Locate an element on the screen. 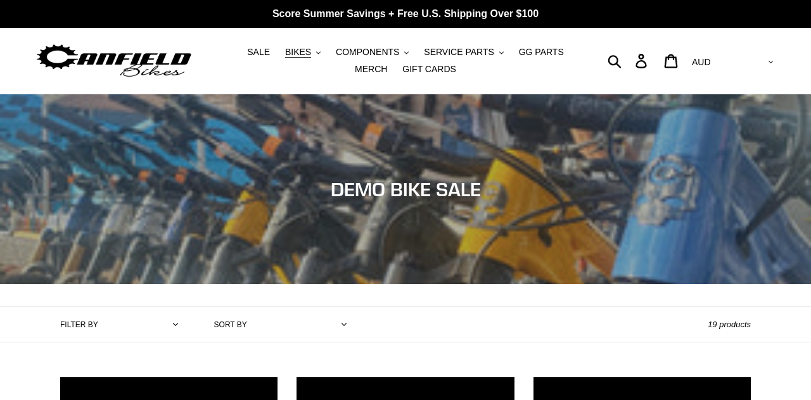 Image resolution: width=811 pixels, height=400 pixels. img: Canfield Bikes is located at coordinates (114, 61).